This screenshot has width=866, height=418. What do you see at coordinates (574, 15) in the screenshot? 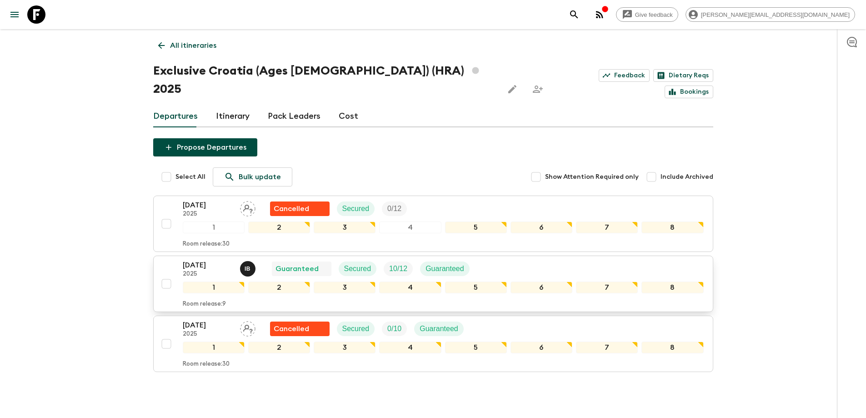
I see `button: search adventures` at bounding box center [574, 15].